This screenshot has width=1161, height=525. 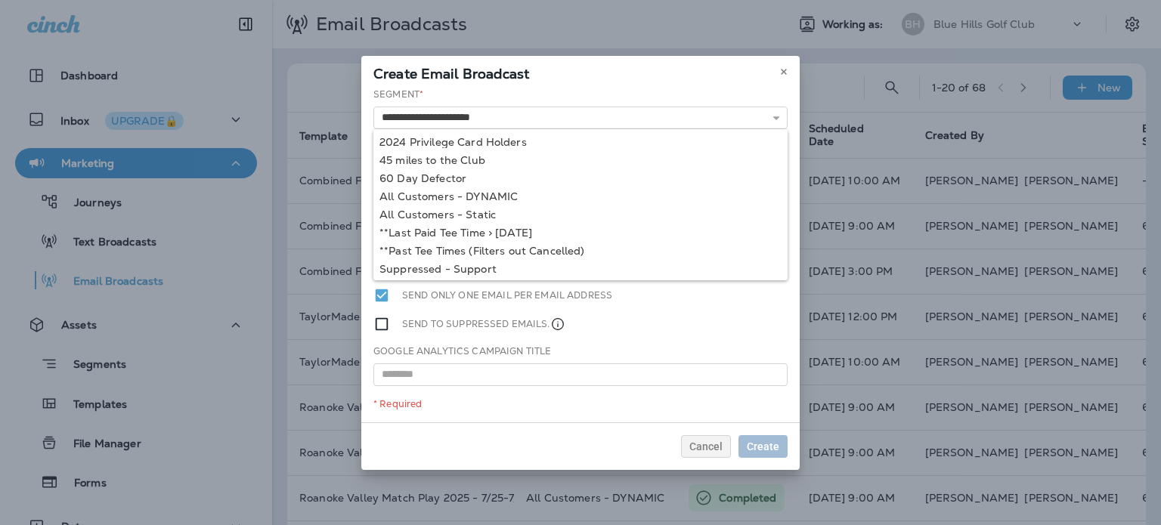 What do you see at coordinates (580, 404) in the screenshot?
I see `div: * Required` at bounding box center [580, 404].